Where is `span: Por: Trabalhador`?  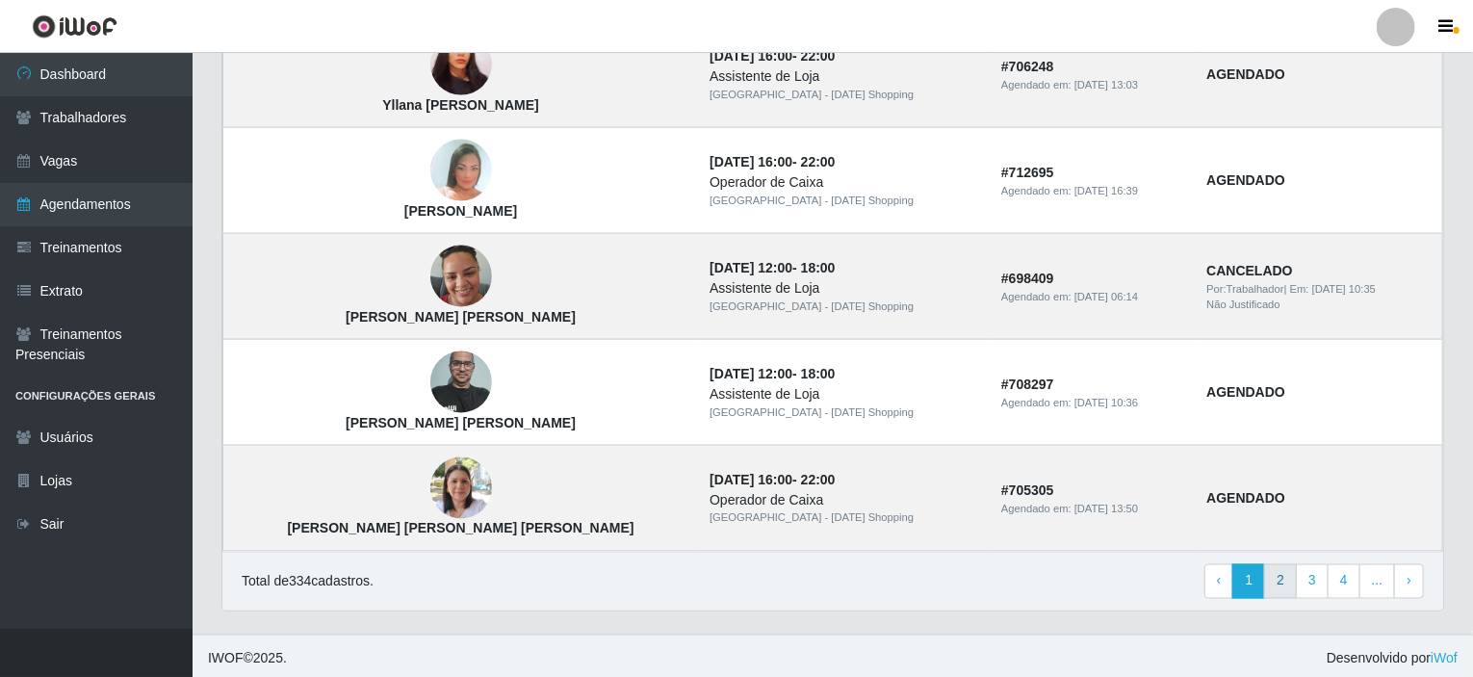
span: Por: Trabalhador is located at coordinates (1245, 289).